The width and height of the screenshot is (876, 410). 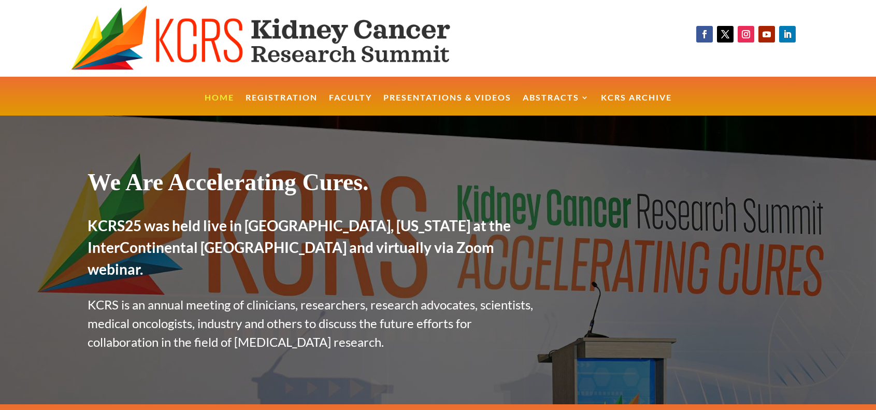 I want to click on h1: We Are Accelerating Cures., so click(x=314, y=184).